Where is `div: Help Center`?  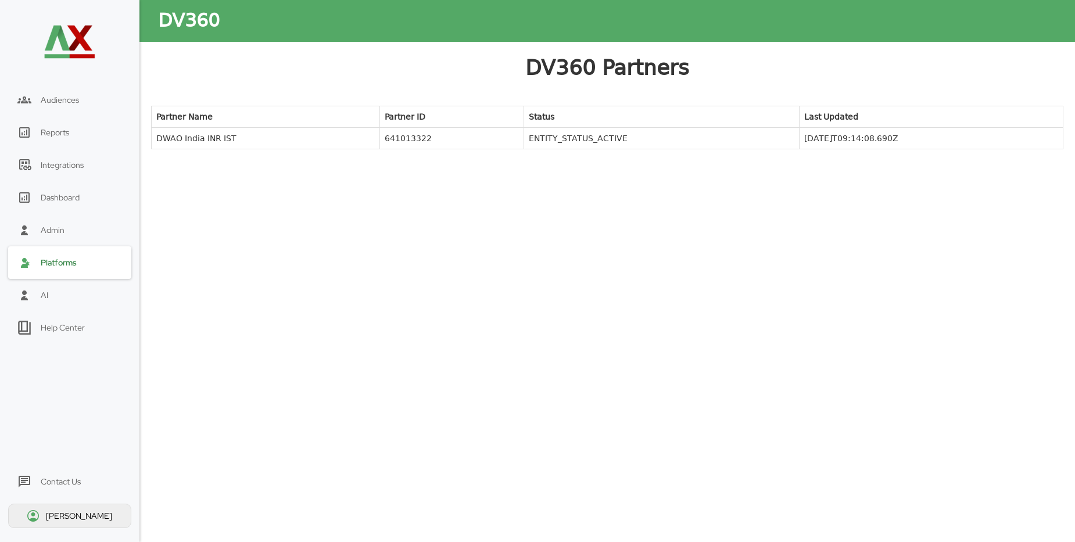
div: Help Center is located at coordinates (63, 328).